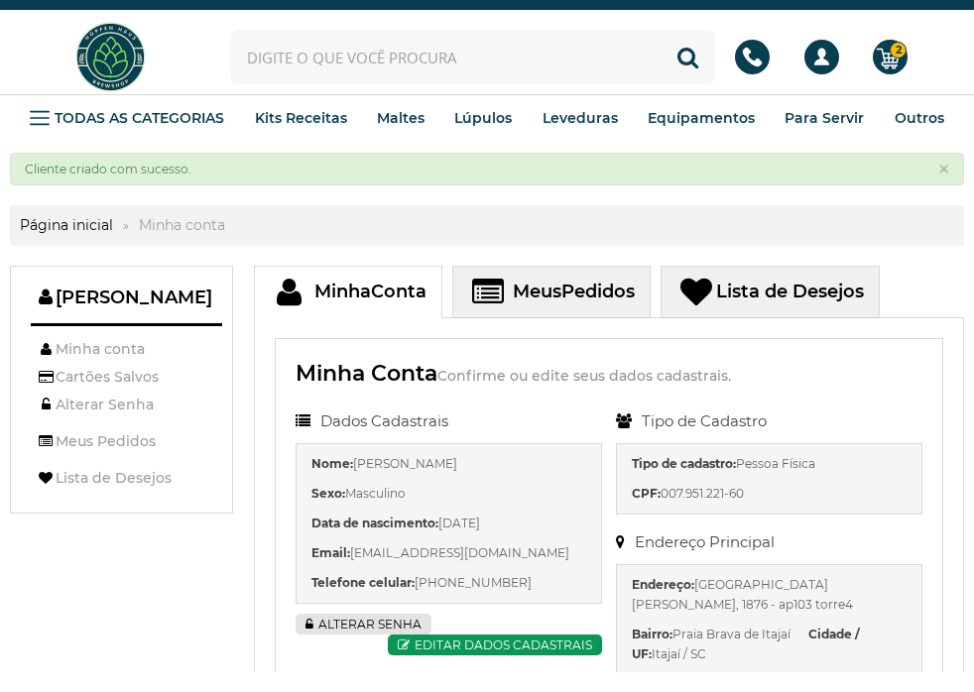 The image size is (974, 692). Describe the element at coordinates (679, 654) in the screenshot. I see `span: Itajaí / SC` at that location.